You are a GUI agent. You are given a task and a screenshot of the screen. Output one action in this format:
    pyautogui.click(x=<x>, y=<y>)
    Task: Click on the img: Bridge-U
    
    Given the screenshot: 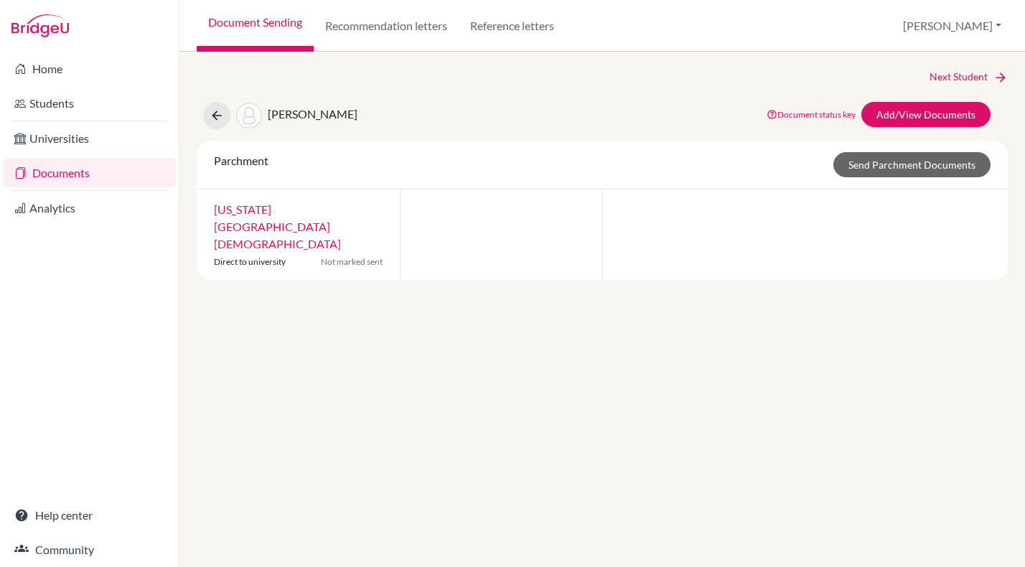 What is the action you would take?
    pyautogui.click(x=40, y=26)
    